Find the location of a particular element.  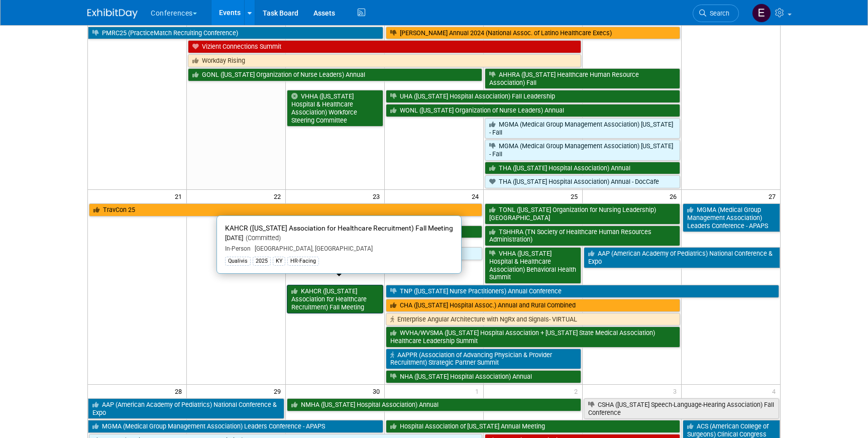

span: 29 is located at coordinates (279, 391).